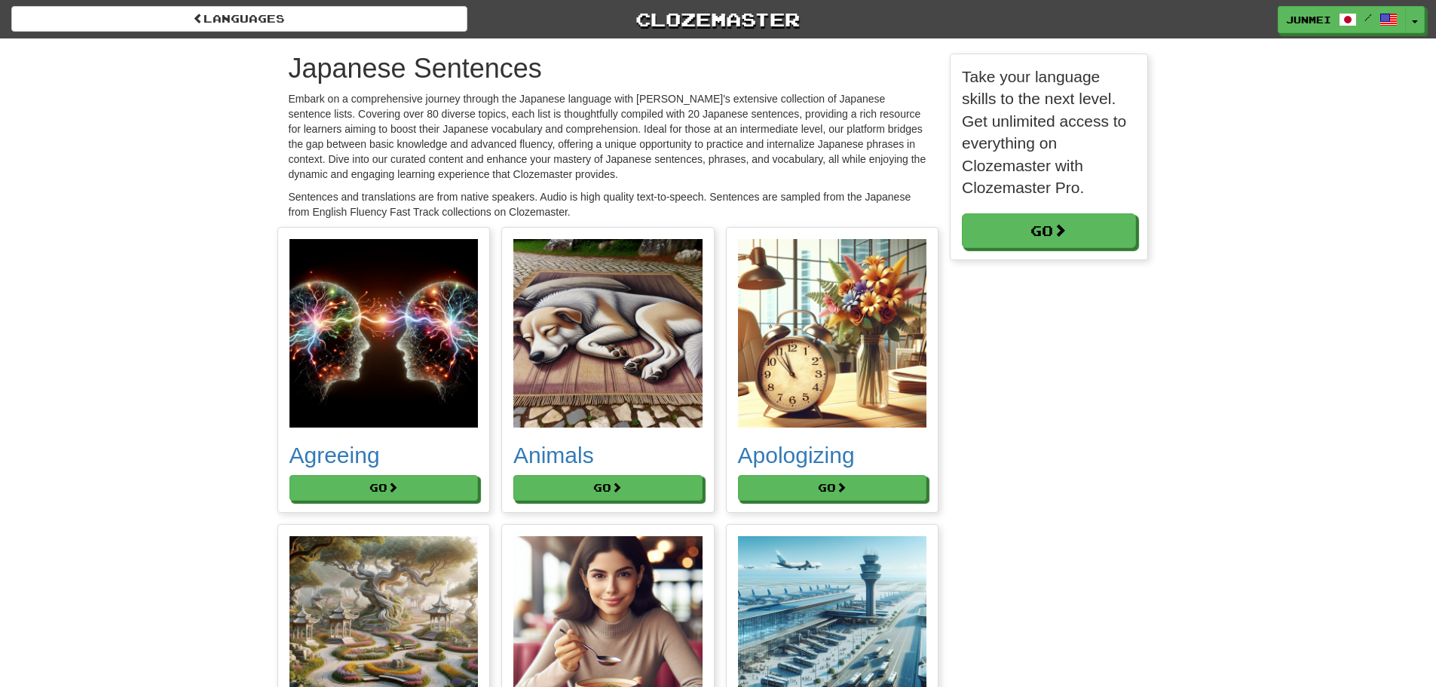  What do you see at coordinates (239, 19) in the screenshot?
I see `a: Languages` at bounding box center [239, 19].